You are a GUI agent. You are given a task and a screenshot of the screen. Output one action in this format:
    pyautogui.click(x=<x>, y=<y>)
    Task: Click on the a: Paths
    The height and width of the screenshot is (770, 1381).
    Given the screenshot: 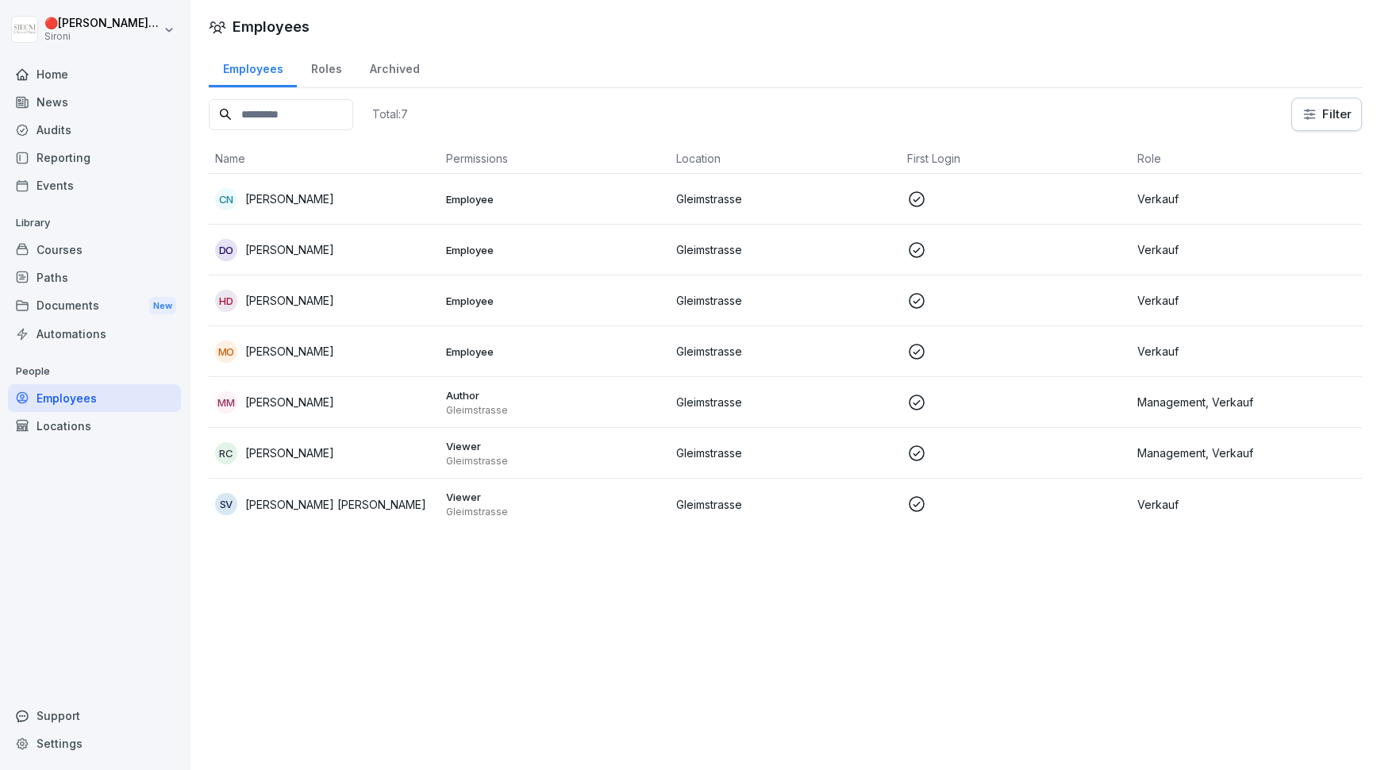 What is the action you would take?
    pyautogui.click(x=94, y=277)
    